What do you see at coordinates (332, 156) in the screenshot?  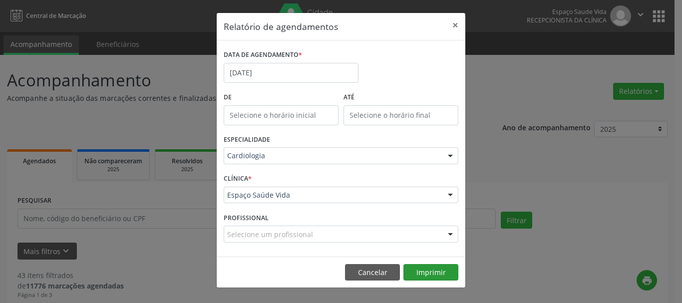 I see `span: Cardiologia` at bounding box center [332, 156].